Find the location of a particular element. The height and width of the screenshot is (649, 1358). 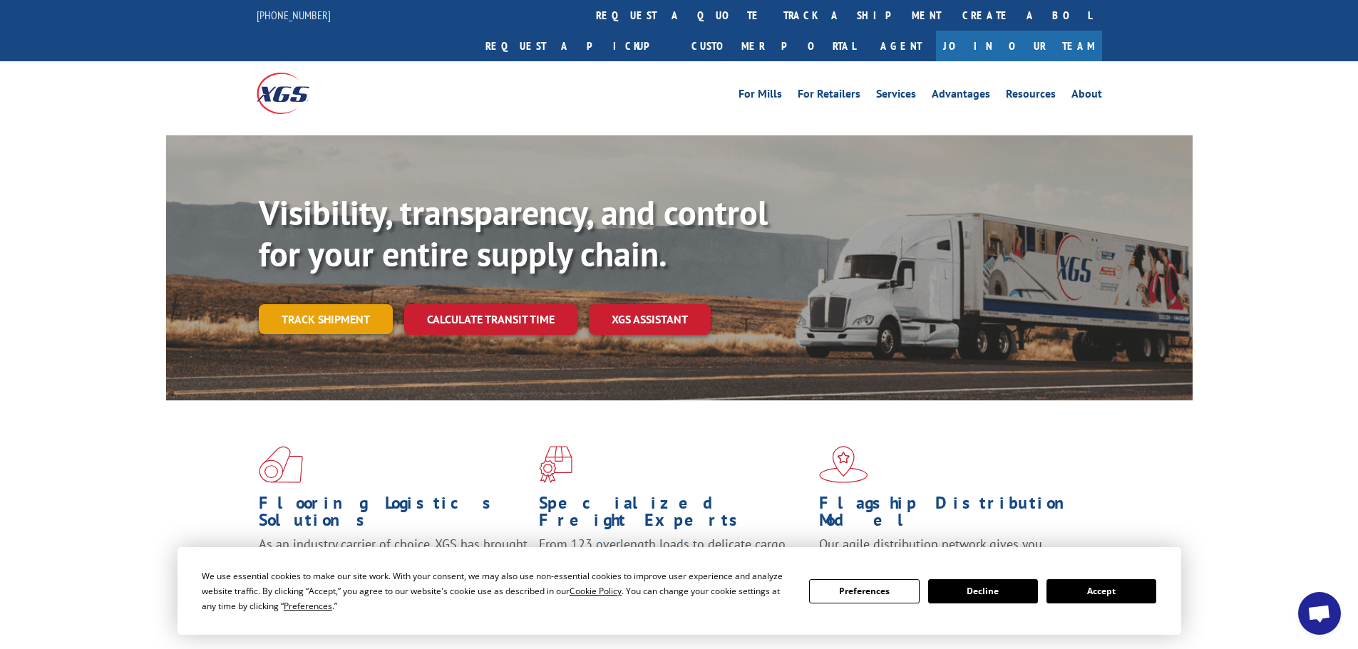

span: Preferences is located at coordinates (308, 606).